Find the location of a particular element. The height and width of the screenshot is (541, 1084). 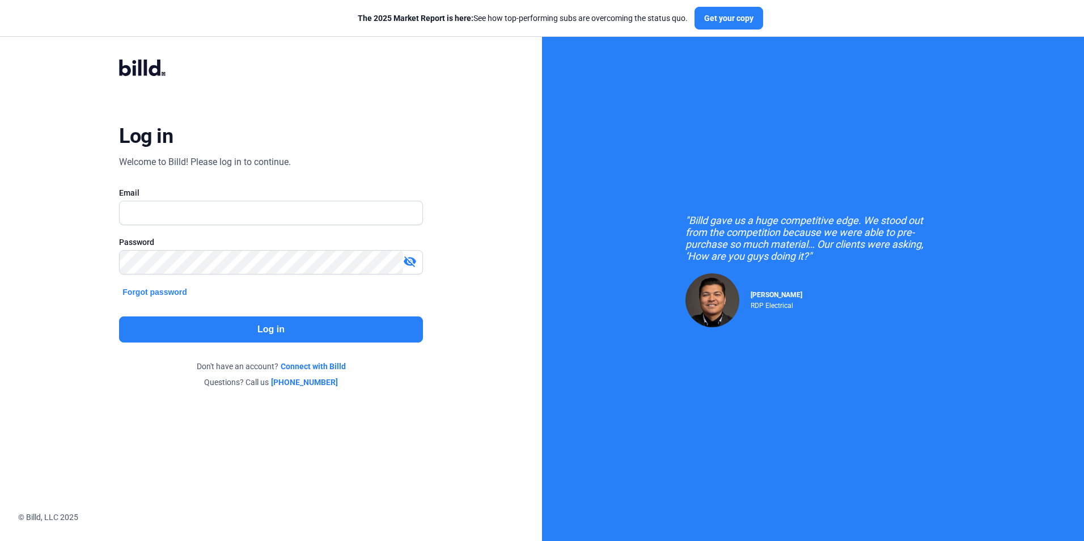

div: See how top-performing subs are overcoming the status quo. is located at coordinates (523, 18).